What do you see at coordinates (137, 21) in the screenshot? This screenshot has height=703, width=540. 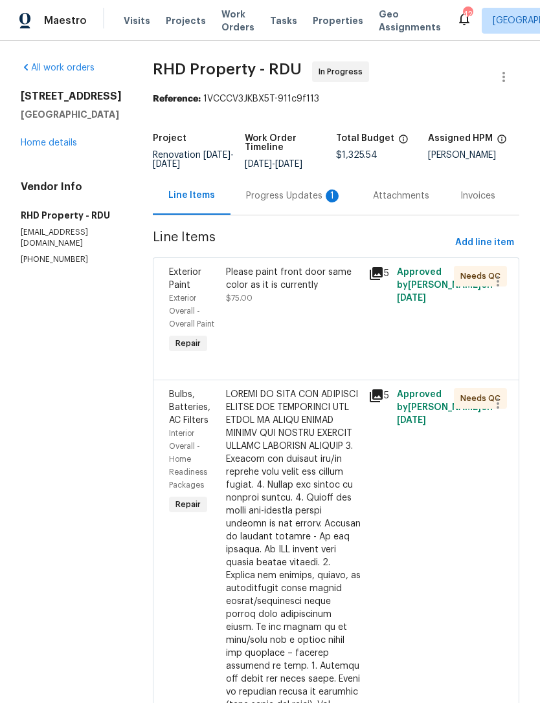 I see `span: Visits` at bounding box center [137, 21].